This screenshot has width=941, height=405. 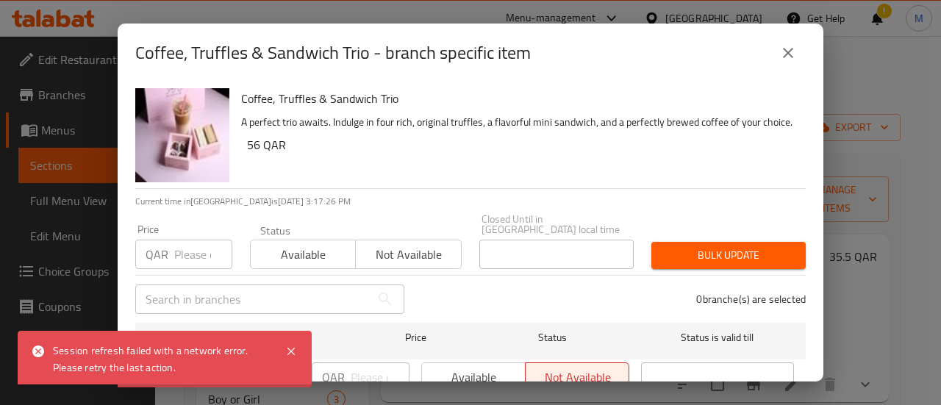 I want to click on button: close, so click(x=788, y=53).